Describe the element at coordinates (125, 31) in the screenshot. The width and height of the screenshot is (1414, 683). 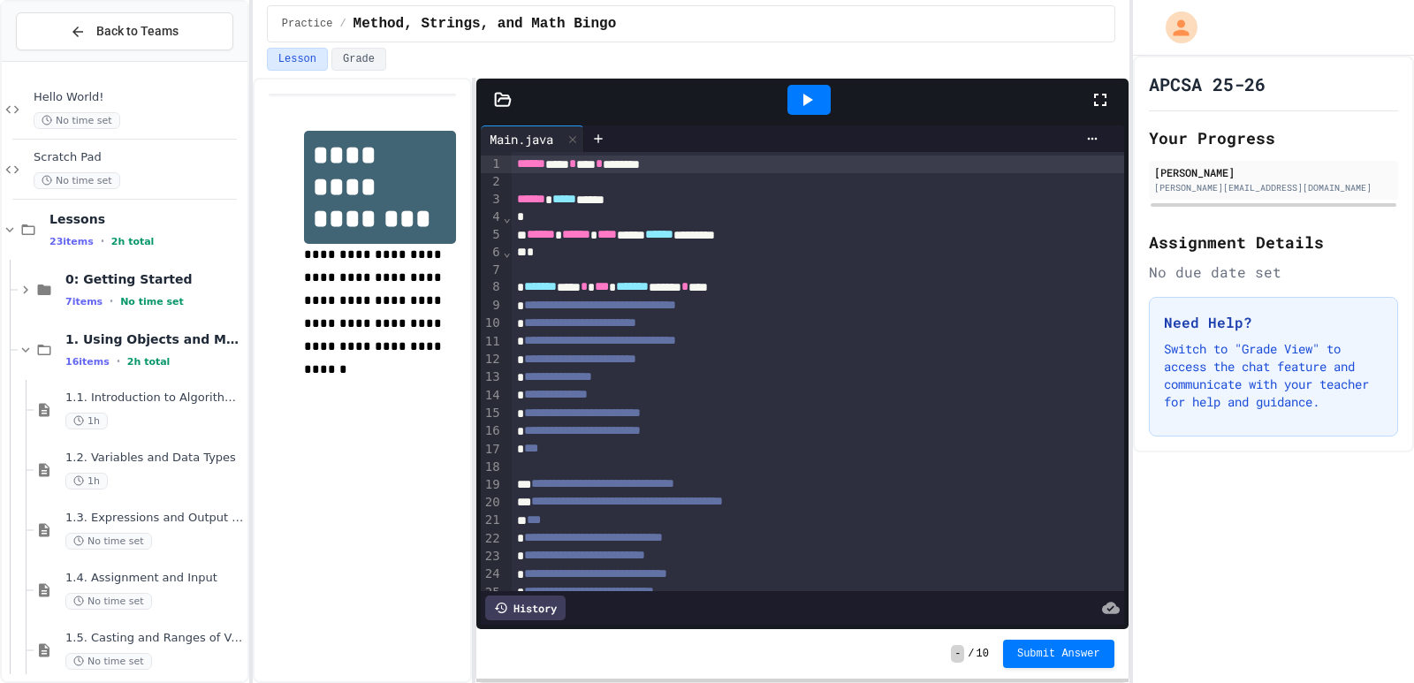
I see `button: Back to Teams` at that location.